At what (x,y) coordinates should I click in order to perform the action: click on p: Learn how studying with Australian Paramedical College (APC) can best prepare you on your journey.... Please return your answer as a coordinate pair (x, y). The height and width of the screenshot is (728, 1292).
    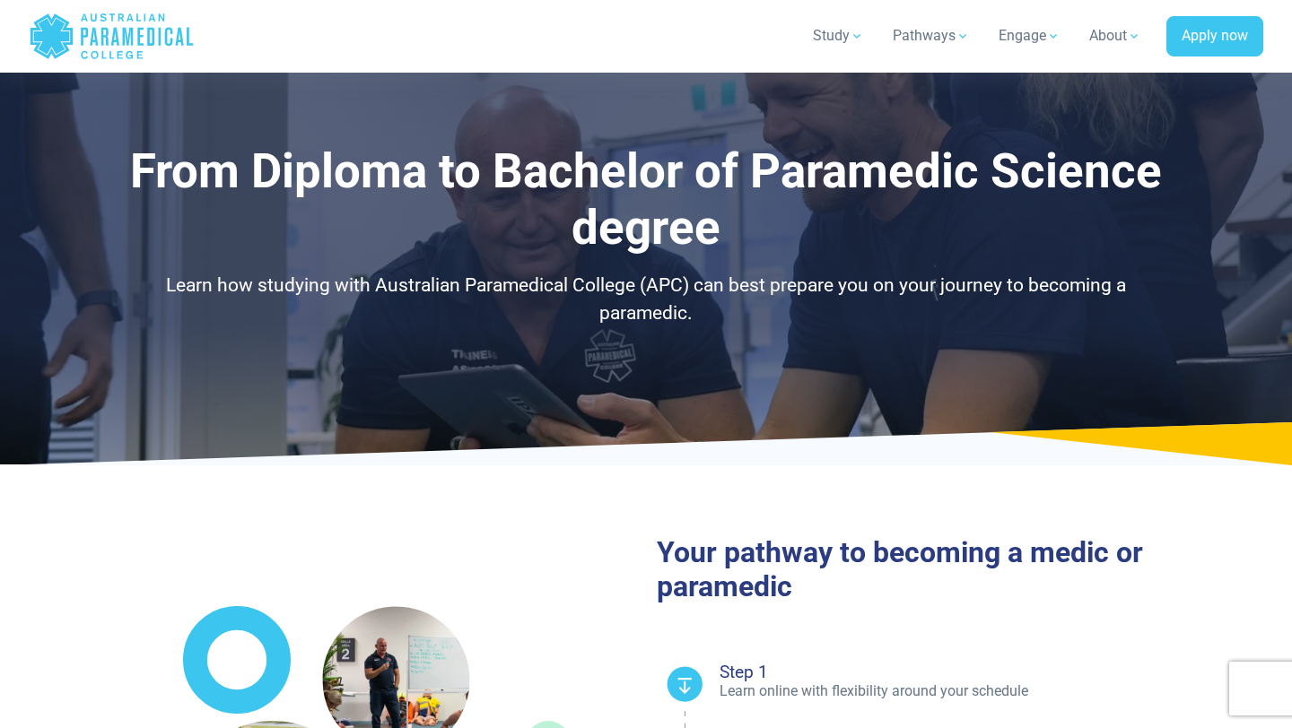
    Looking at the image, I should click on (646, 300).